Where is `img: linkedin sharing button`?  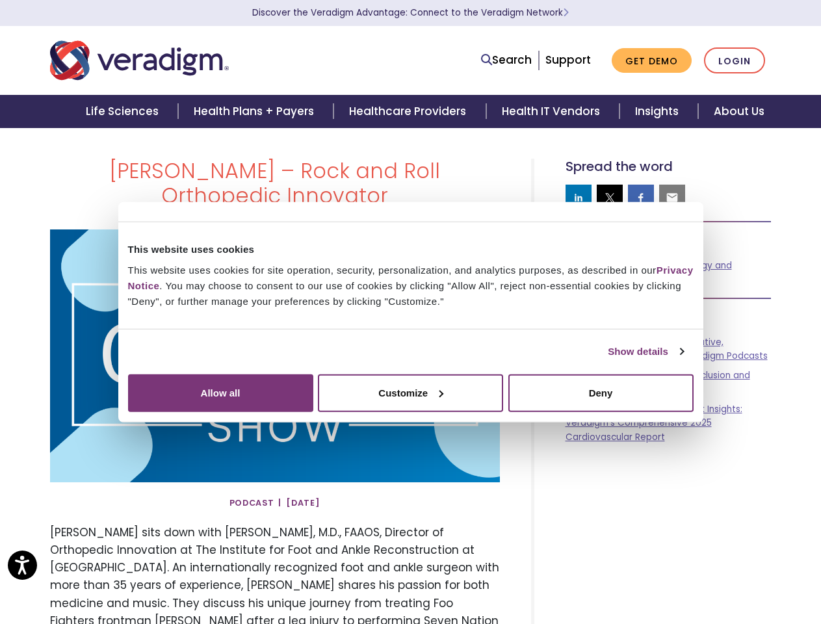
img: linkedin sharing button is located at coordinates (578, 198).